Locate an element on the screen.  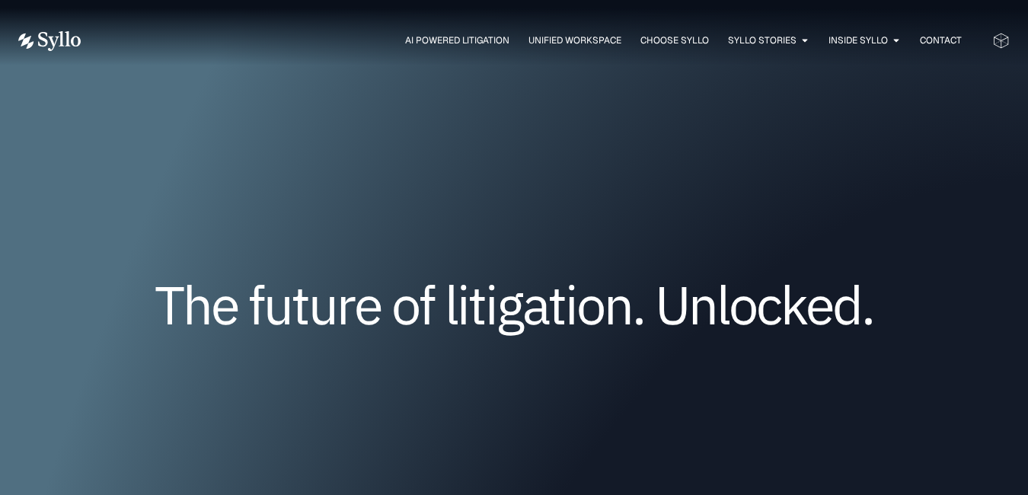
a: Contact is located at coordinates (940, 40).